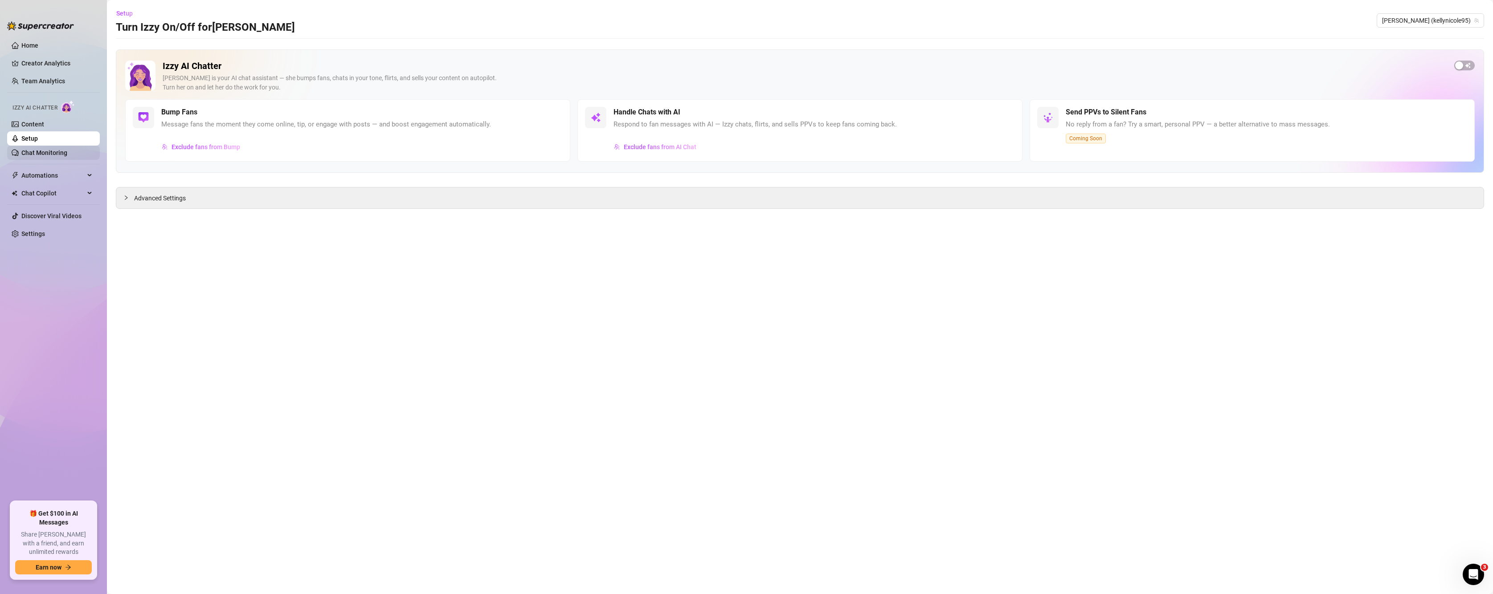  I want to click on h2: Izzy AI Chatter, so click(805, 66).